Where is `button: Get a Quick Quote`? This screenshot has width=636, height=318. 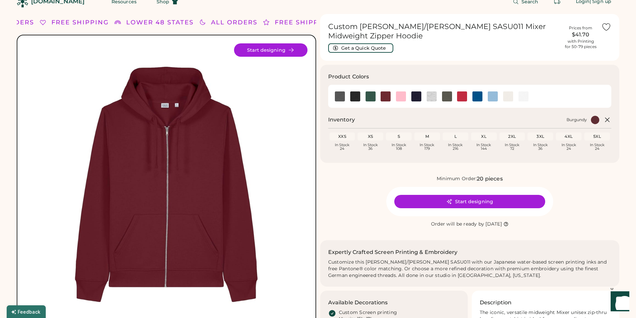 button: Get a Quick Quote is located at coordinates (361, 48).